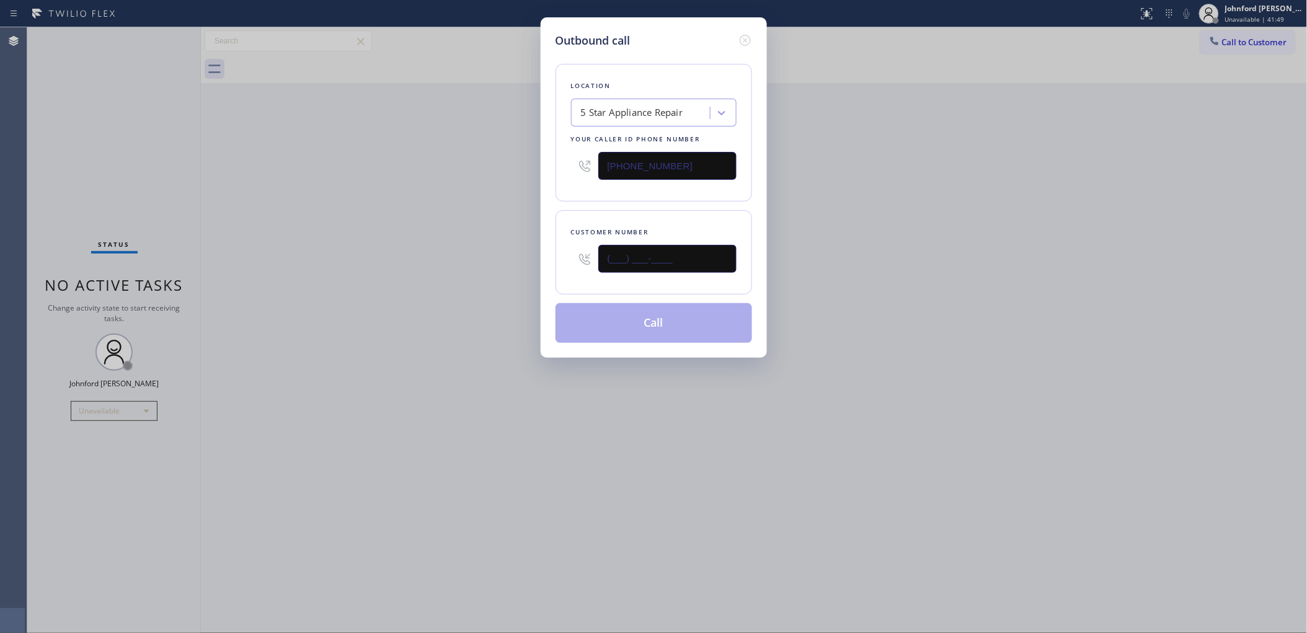  Describe the element at coordinates (654, 139) in the screenshot. I see `div: Your caller id phone number` at that location.